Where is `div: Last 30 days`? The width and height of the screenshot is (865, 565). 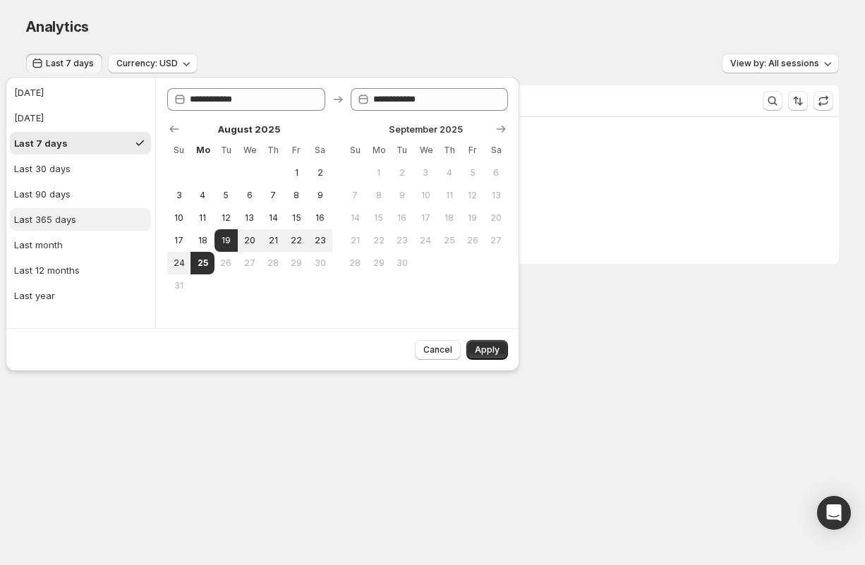 div: Last 30 days is located at coordinates (42, 169).